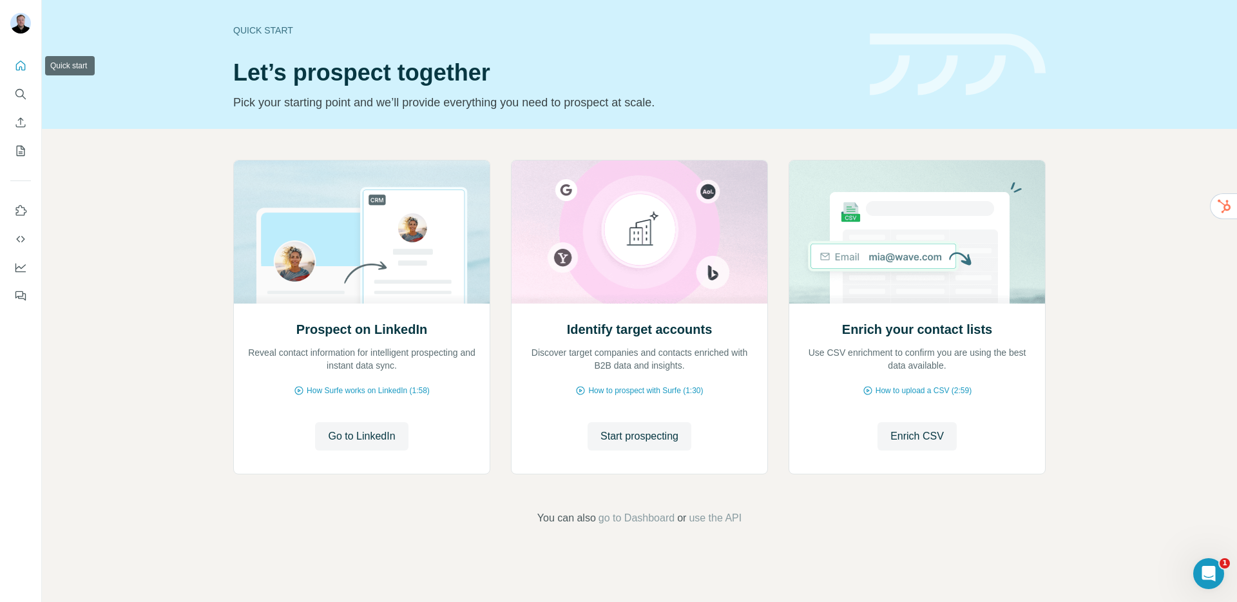 The image size is (1237, 602). I want to click on p: Pick your starting point and we’ll provide everything you need to prospect at scale., so click(544, 102).